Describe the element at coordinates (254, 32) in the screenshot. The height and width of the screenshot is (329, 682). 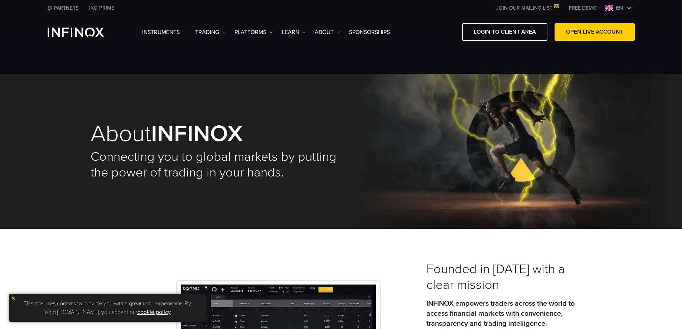
I see `a: PLATFORMS` at that location.